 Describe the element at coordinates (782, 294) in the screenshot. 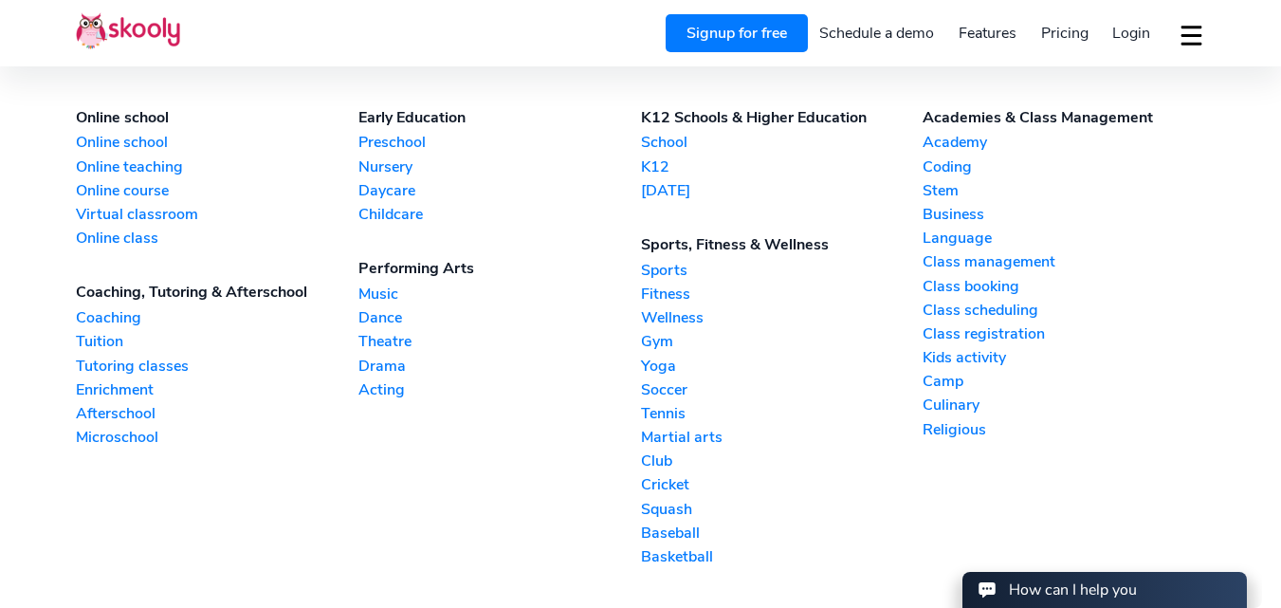

I see `a: Fitness` at that location.